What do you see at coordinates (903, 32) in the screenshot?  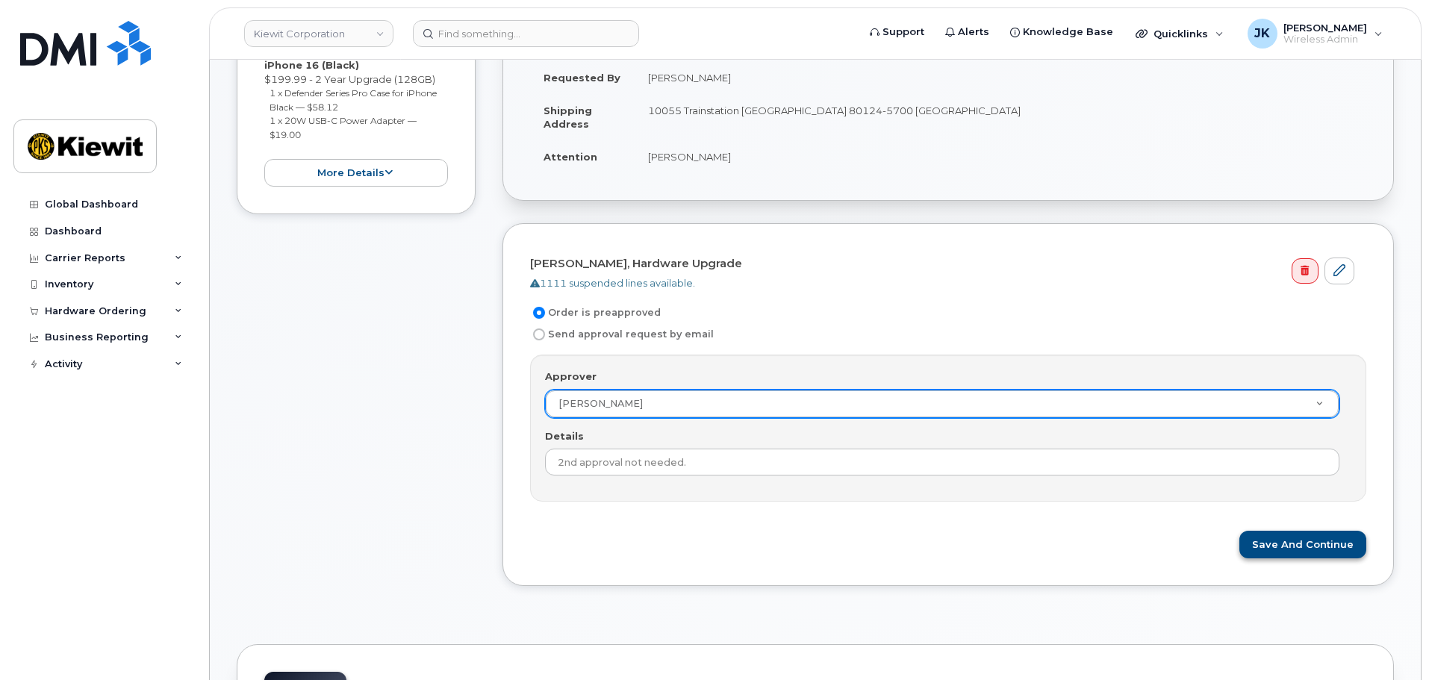 I see `span: Support` at bounding box center [903, 32].